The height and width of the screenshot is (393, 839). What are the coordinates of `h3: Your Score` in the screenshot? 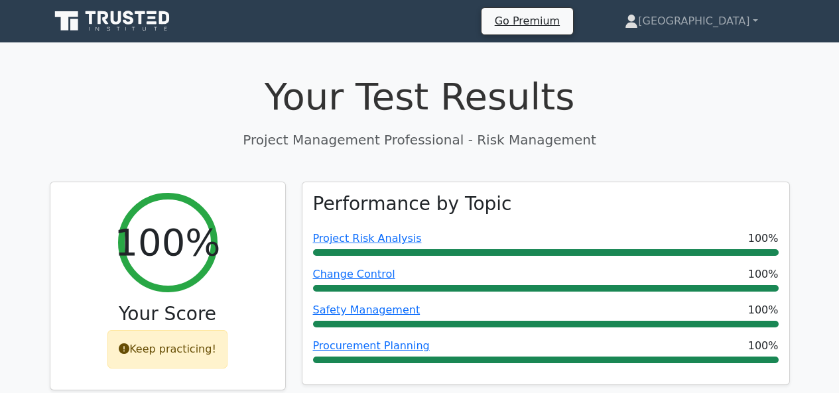 It's located at (168, 315).